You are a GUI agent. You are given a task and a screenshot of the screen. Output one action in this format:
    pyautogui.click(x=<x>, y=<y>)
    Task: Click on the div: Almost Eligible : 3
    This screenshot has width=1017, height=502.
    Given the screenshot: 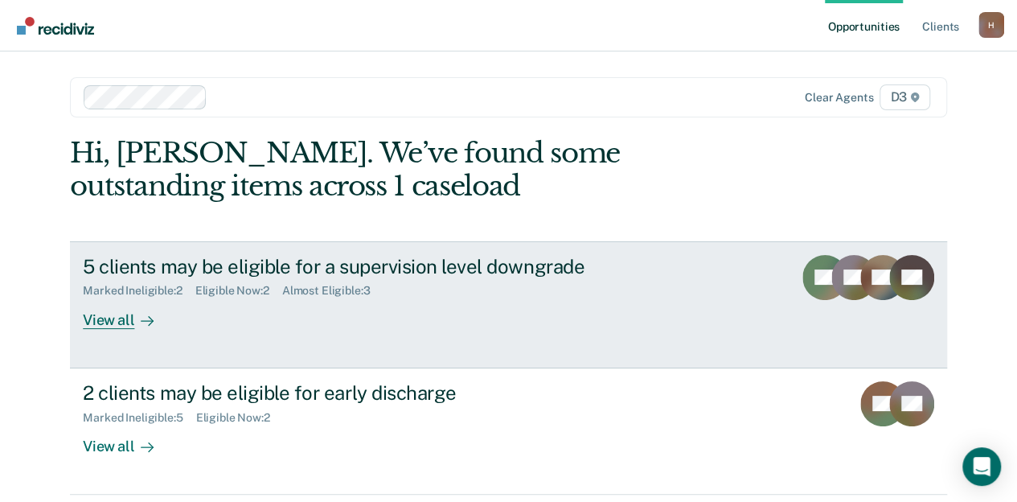 What is the action you would take?
    pyautogui.click(x=333, y=290)
    